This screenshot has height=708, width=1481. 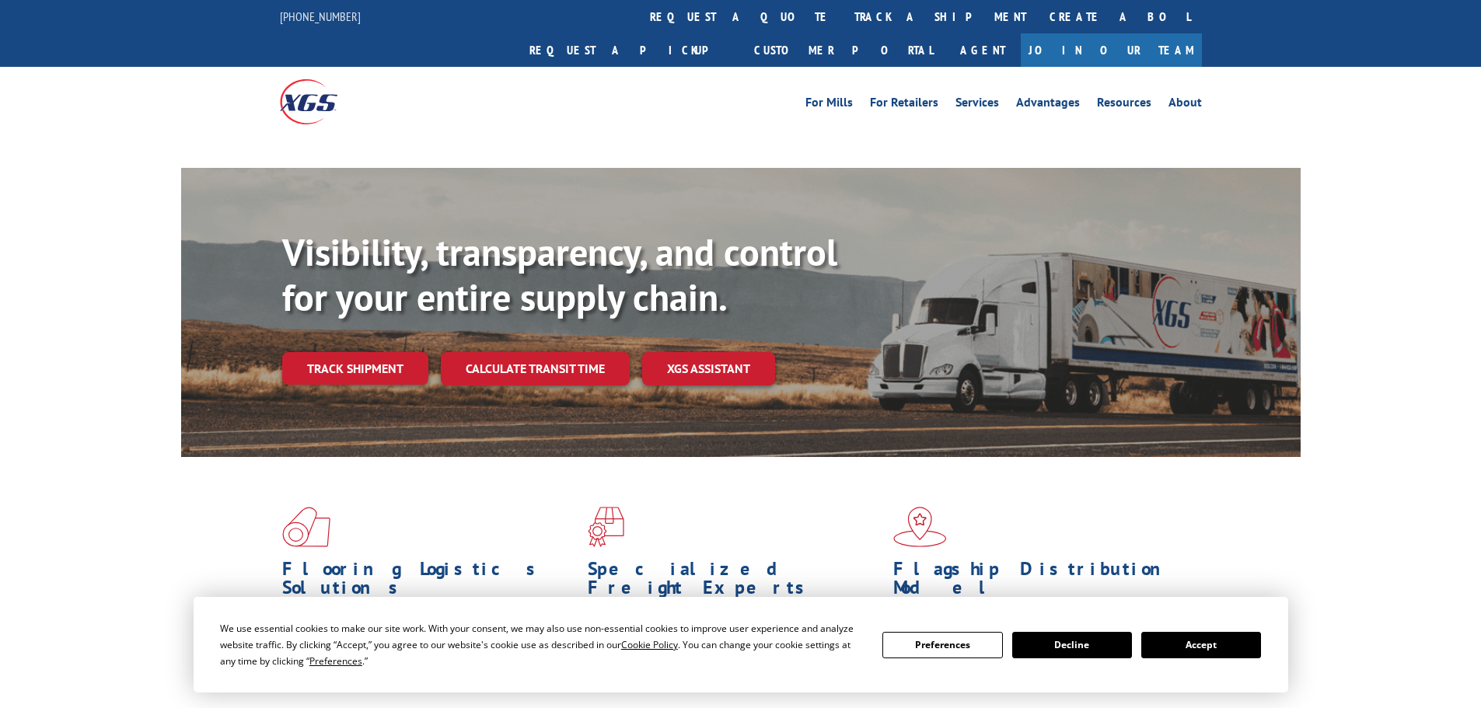 I want to click on h1: Flooring Logistics Solutions, so click(x=429, y=582).